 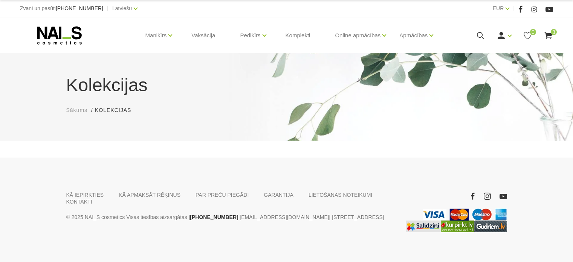 What do you see at coordinates (457, 226) in the screenshot?
I see `a: Lielākais Latvijas interneta veikalu preču meklētājs` at bounding box center [457, 226].